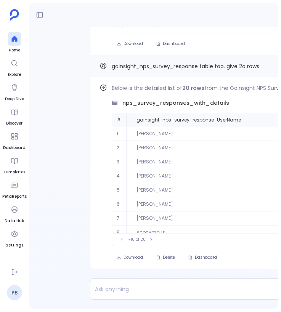 The height and width of the screenshot is (312, 281). Describe the element at coordinates (14, 43) in the screenshot. I see `a: Home` at that location.